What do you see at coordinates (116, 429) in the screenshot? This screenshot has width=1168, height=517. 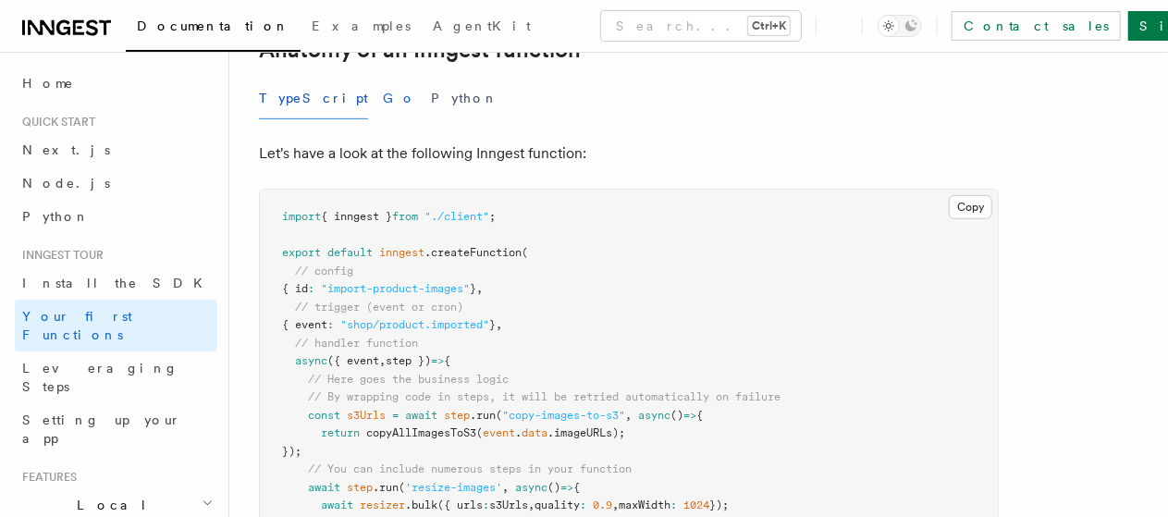 I see `a: Setting up your app` at bounding box center [116, 429].